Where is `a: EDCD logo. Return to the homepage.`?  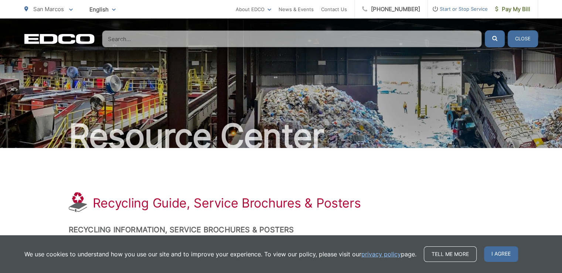 a: EDCD logo. Return to the homepage. is located at coordinates (59, 39).